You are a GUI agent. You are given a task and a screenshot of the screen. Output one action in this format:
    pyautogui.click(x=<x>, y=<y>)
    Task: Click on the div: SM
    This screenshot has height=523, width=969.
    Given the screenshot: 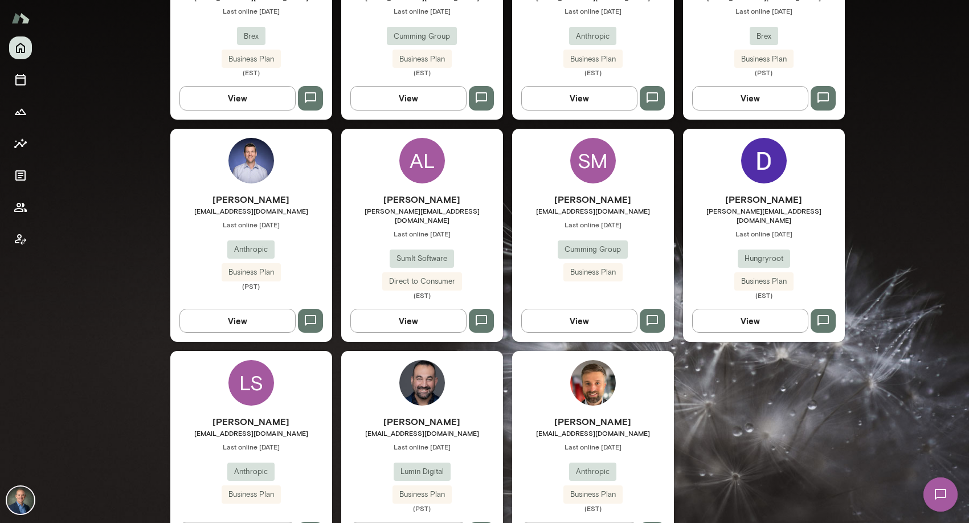 What is the action you would take?
    pyautogui.click(x=593, y=161)
    